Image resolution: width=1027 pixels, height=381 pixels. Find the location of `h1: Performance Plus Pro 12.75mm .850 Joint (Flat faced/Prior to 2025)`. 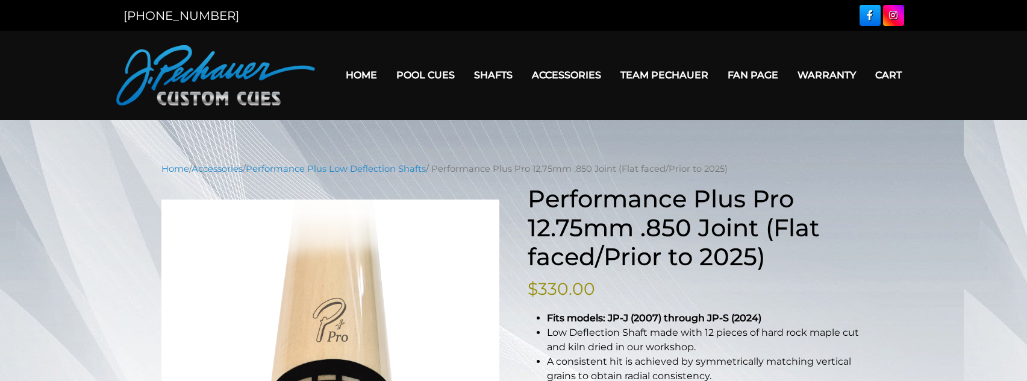

h1: Performance Plus Pro 12.75mm .850 Joint (Flat faced/Prior to 2025) is located at coordinates (697, 228).